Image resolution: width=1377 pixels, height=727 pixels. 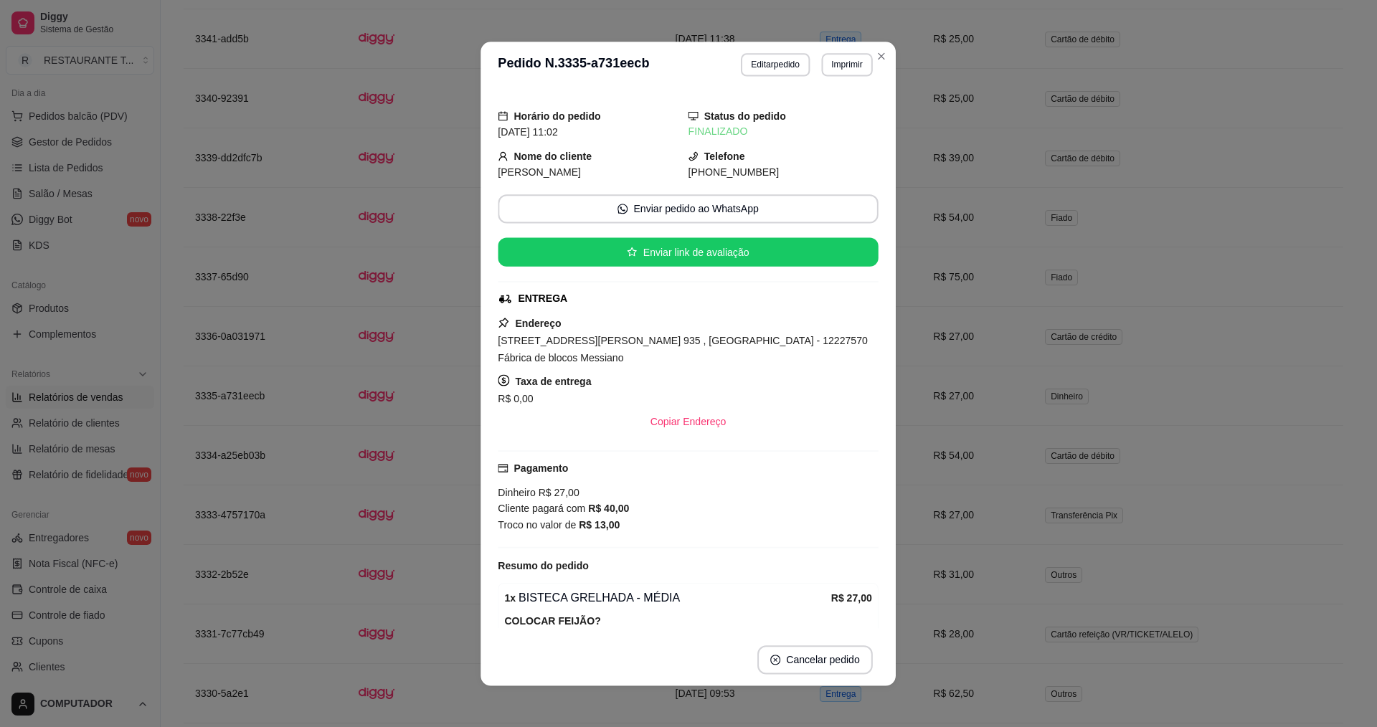 I want to click on button: whats-appEnviar pedido ao WhatsApp, so click(x=689, y=209).